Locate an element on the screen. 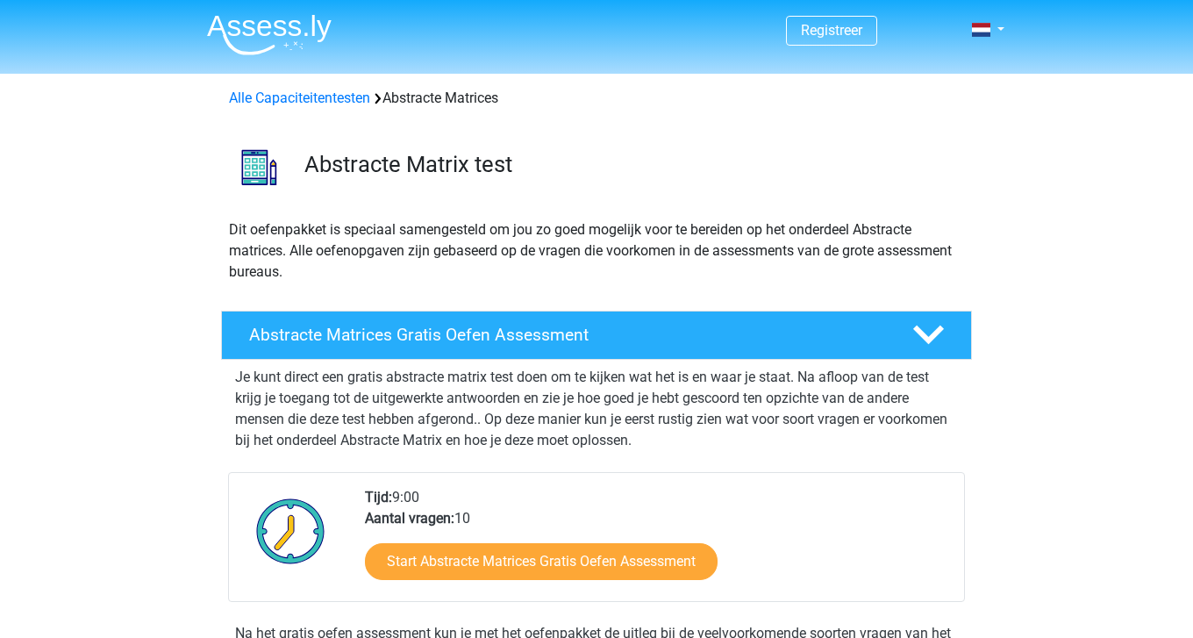  img: Klok is located at coordinates (290, 531).